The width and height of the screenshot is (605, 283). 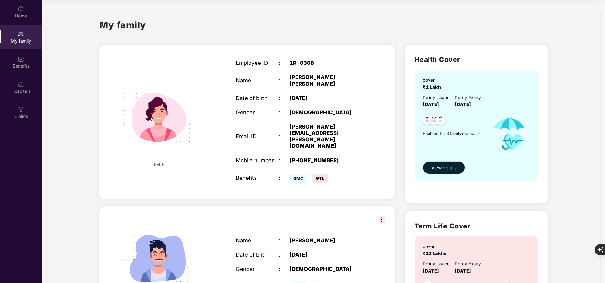 I want to click on span: GMC, so click(x=298, y=178).